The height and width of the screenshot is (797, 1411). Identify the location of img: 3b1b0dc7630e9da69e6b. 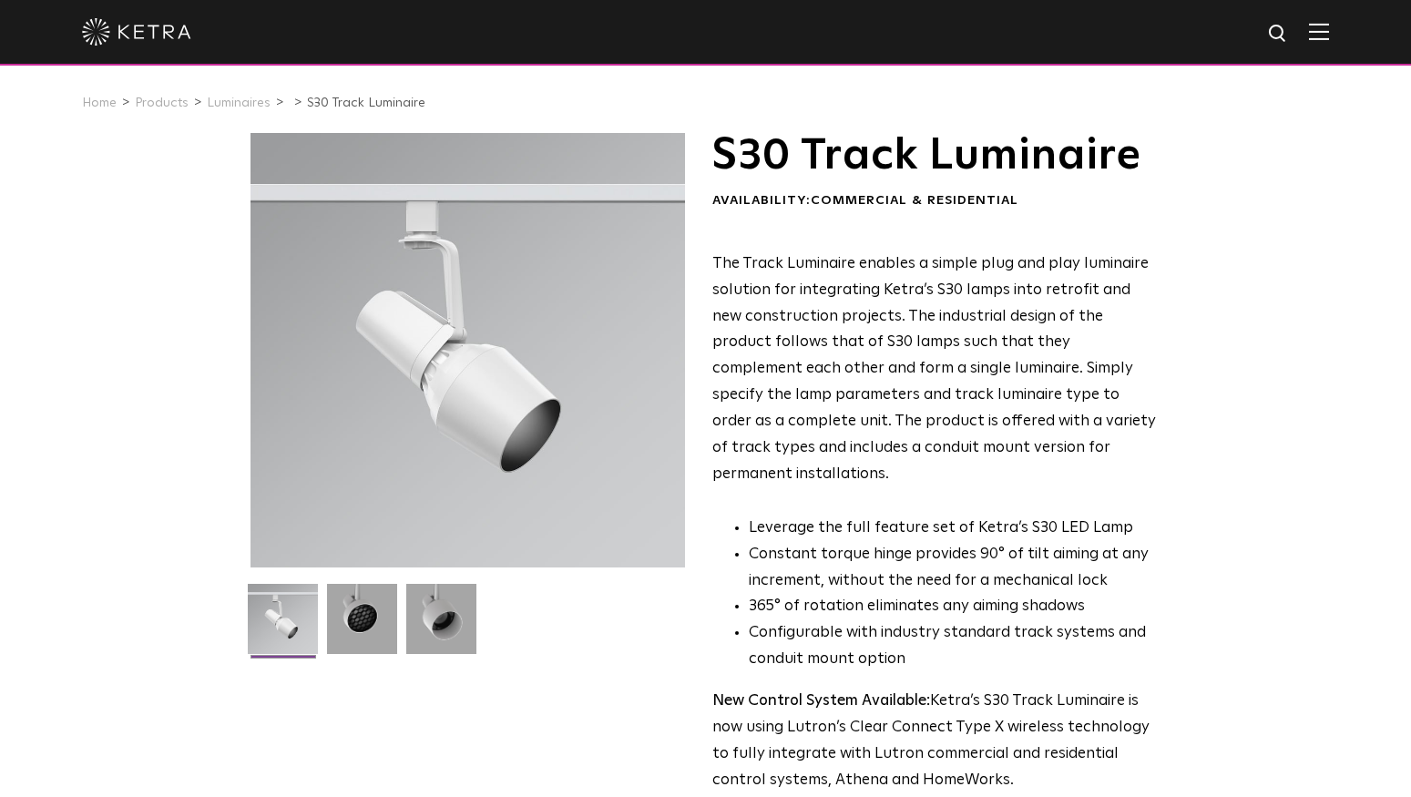
(362, 626).